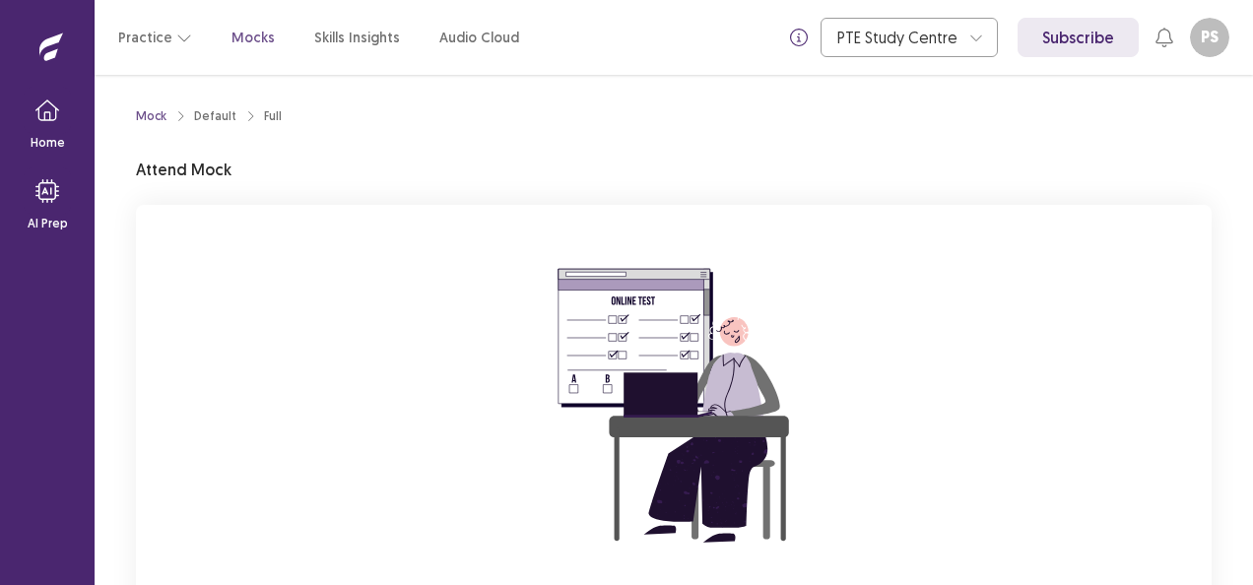  Describe the element at coordinates (253, 37) in the screenshot. I see `p: Mocks` at that location.